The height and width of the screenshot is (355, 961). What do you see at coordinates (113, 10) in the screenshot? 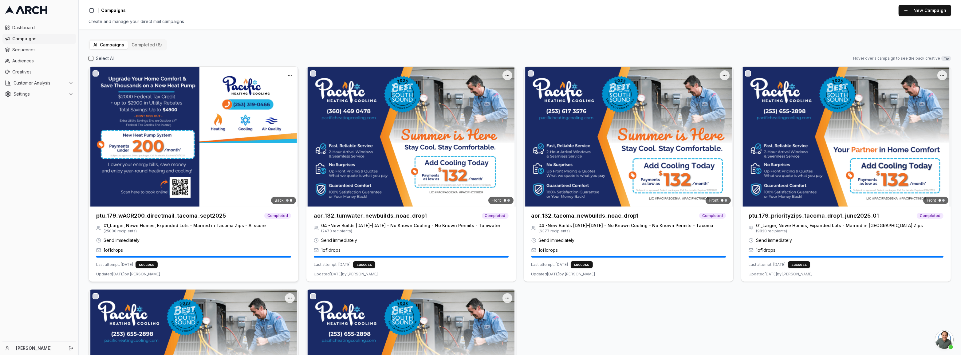
I see `nav: breadcrumb` at bounding box center [113, 10].